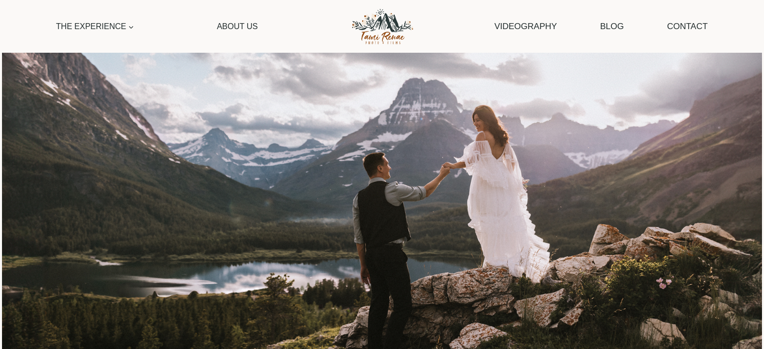 This screenshot has width=764, height=349. I want to click on nav: Secondary, so click(600, 26).